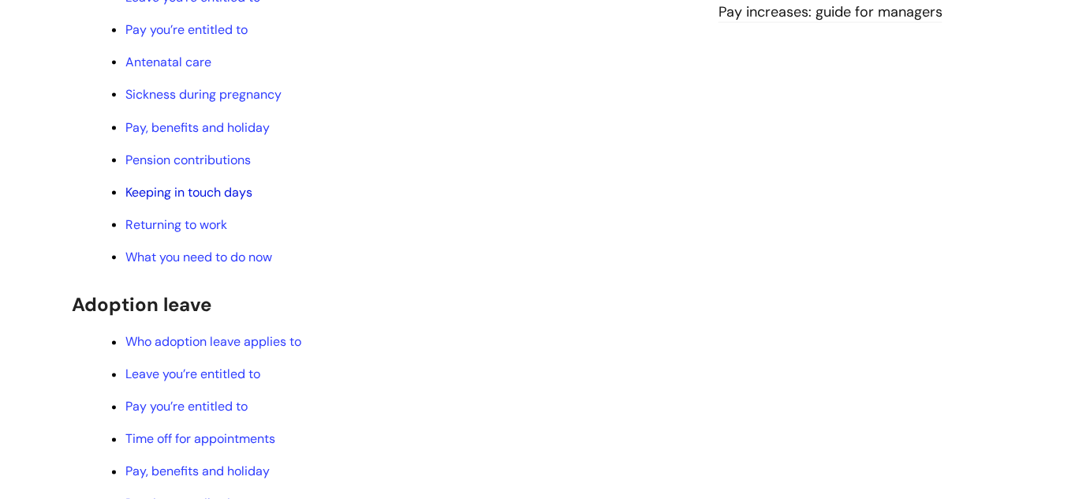  Describe the element at coordinates (199, 256) in the screenshot. I see `a: What you need to do now` at that location.